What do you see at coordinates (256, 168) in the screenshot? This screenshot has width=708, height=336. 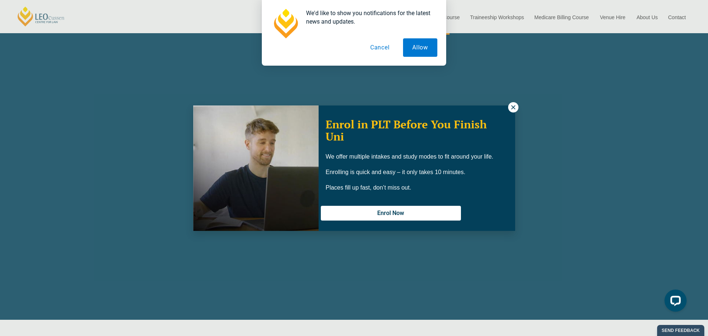 I see `img: Woman in yellow blouse holding folders looking to the right and smiling` at bounding box center [256, 168].